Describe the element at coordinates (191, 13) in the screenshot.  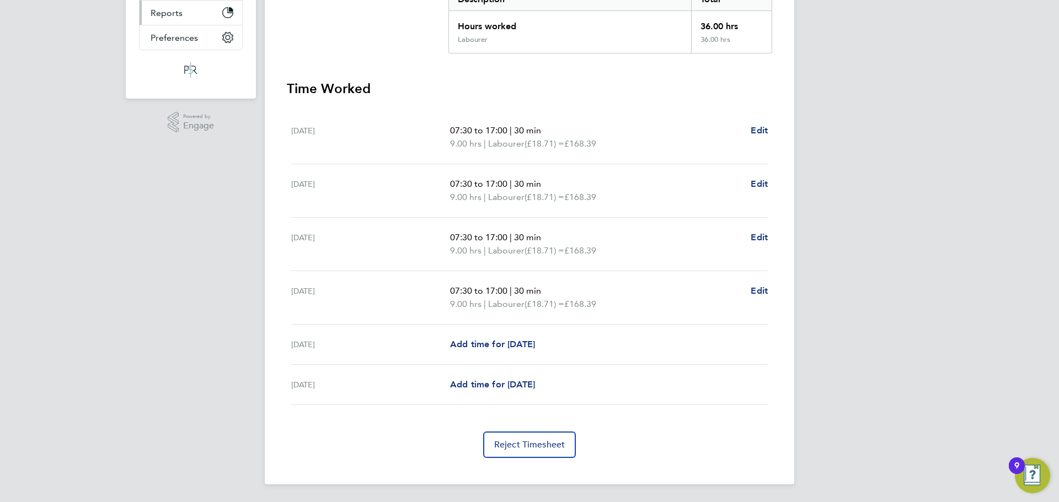
I see `button: Reports` at that location.